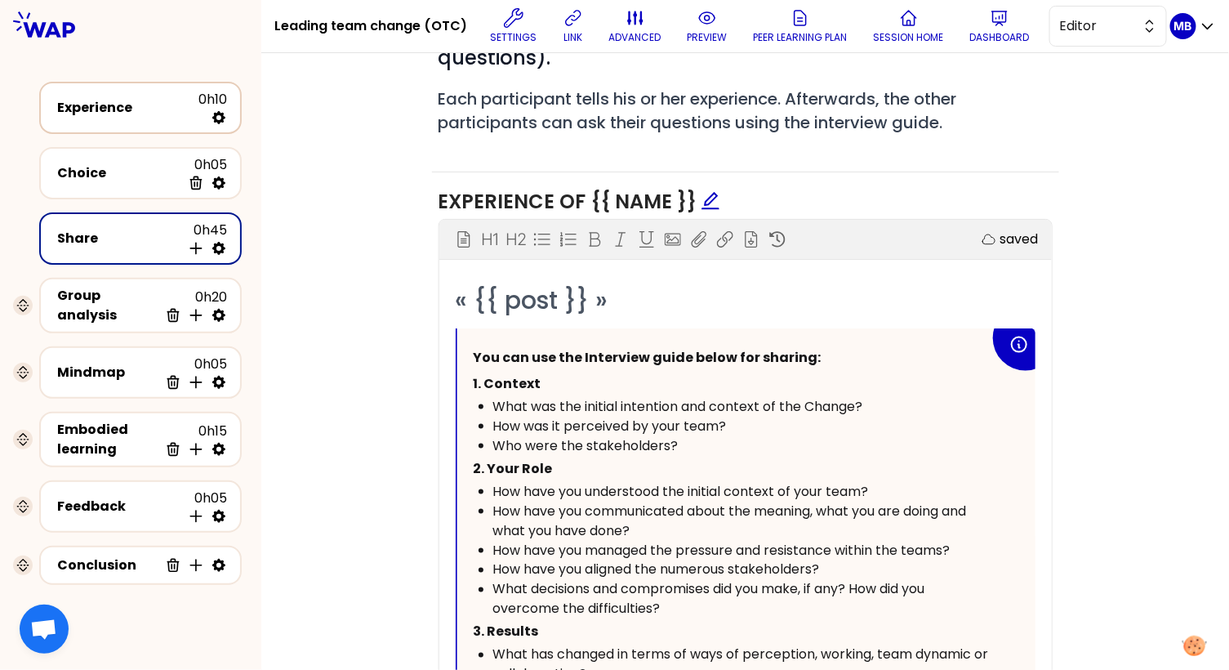  I want to click on span: You can use the Interview guide below for sharing:, so click(648, 357).